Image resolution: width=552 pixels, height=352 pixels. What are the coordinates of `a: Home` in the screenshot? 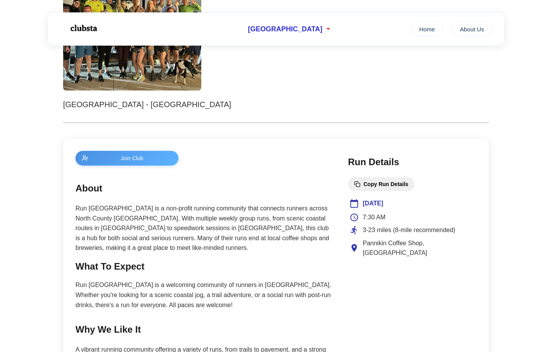 It's located at (427, 29).